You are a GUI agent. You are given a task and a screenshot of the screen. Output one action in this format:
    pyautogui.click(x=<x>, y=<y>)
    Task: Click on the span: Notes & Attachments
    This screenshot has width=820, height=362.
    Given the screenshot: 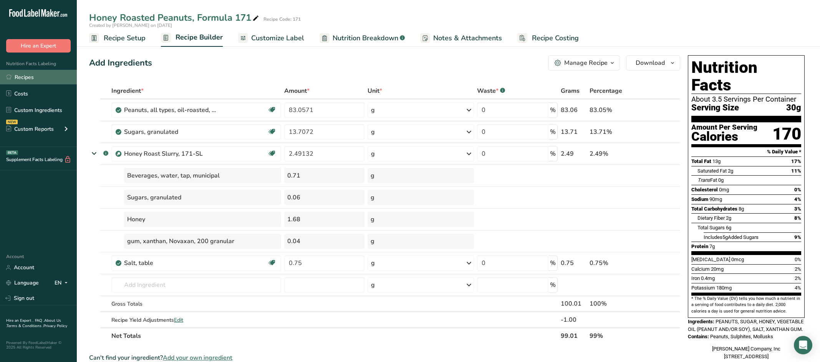 What is the action you would take?
    pyautogui.click(x=467, y=38)
    